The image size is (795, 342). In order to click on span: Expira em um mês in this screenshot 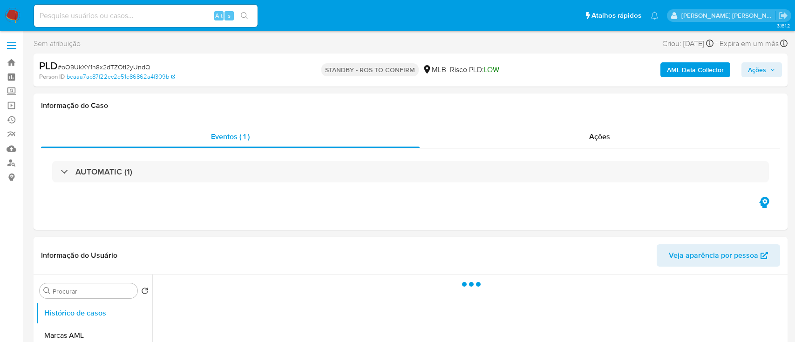, I will do `click(749, 44)`.